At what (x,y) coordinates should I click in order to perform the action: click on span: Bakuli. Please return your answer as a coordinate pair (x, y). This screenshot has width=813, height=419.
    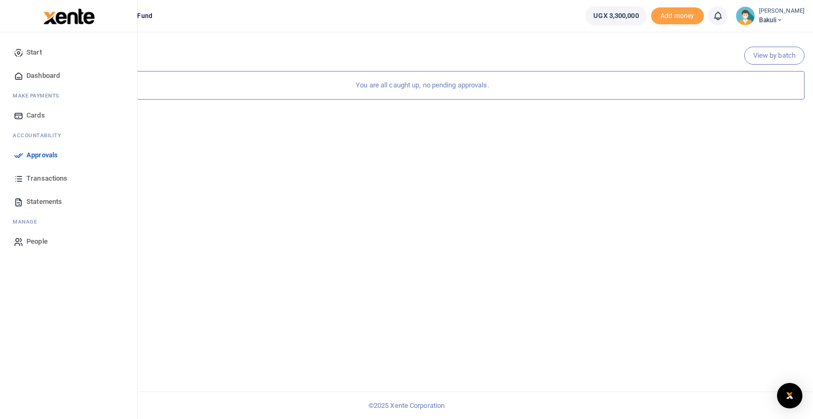
    Looking at the image, I should click on (782, 20).